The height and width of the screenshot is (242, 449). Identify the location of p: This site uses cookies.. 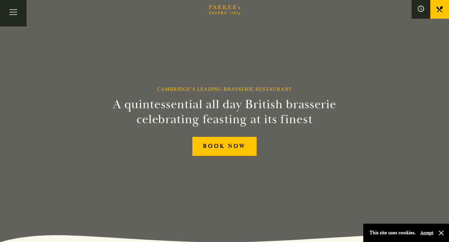
(392, 233).